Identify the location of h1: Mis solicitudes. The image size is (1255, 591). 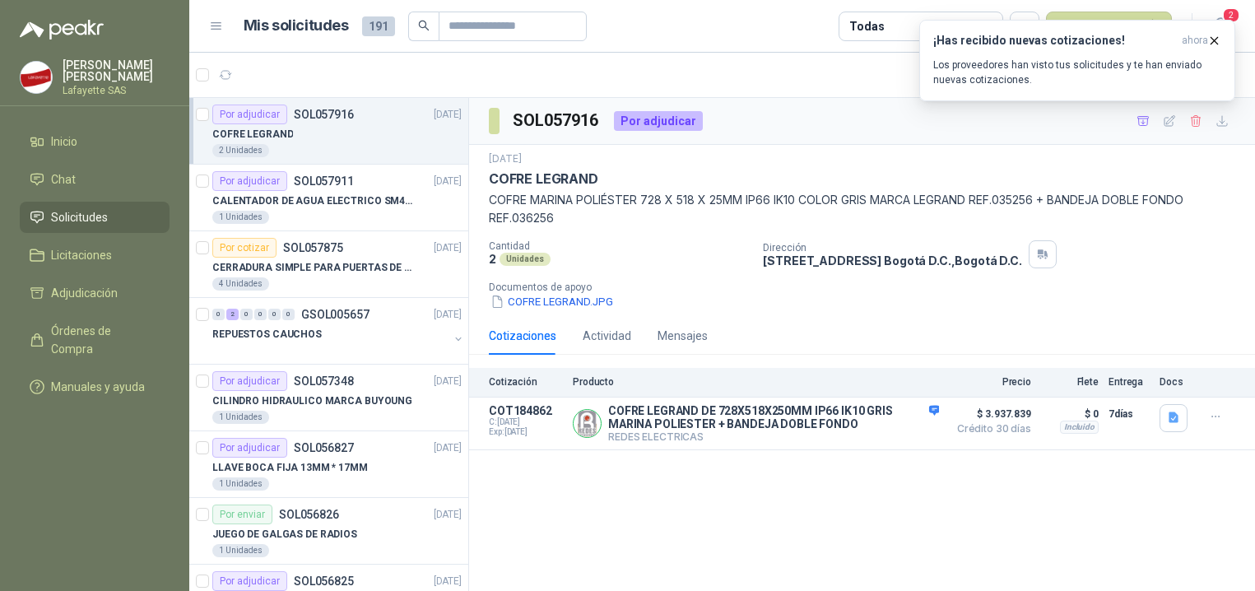
(296, 26).